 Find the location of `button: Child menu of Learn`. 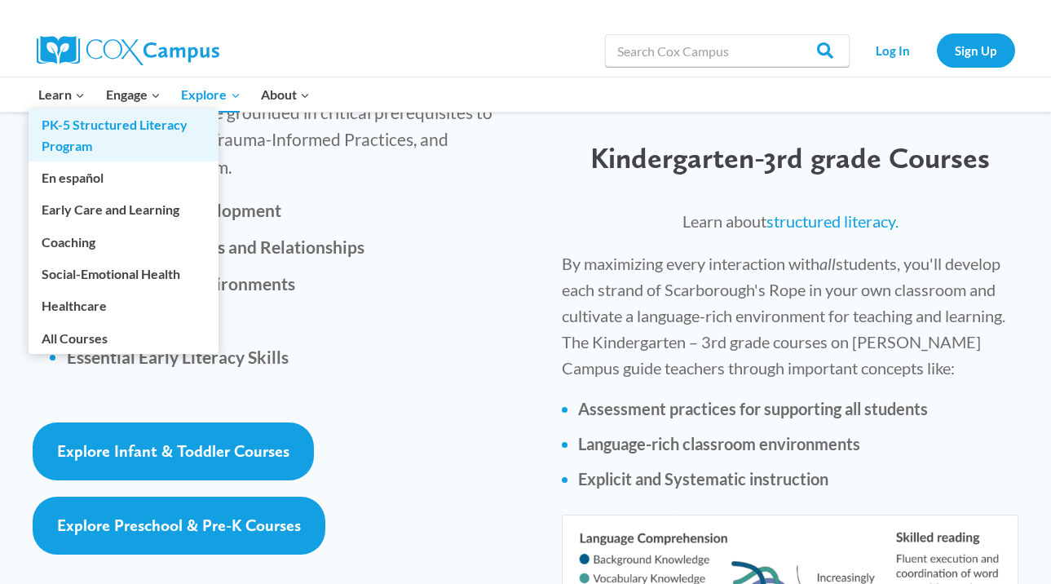

button: Child menu of Learn is located at coordinates (62, 95).